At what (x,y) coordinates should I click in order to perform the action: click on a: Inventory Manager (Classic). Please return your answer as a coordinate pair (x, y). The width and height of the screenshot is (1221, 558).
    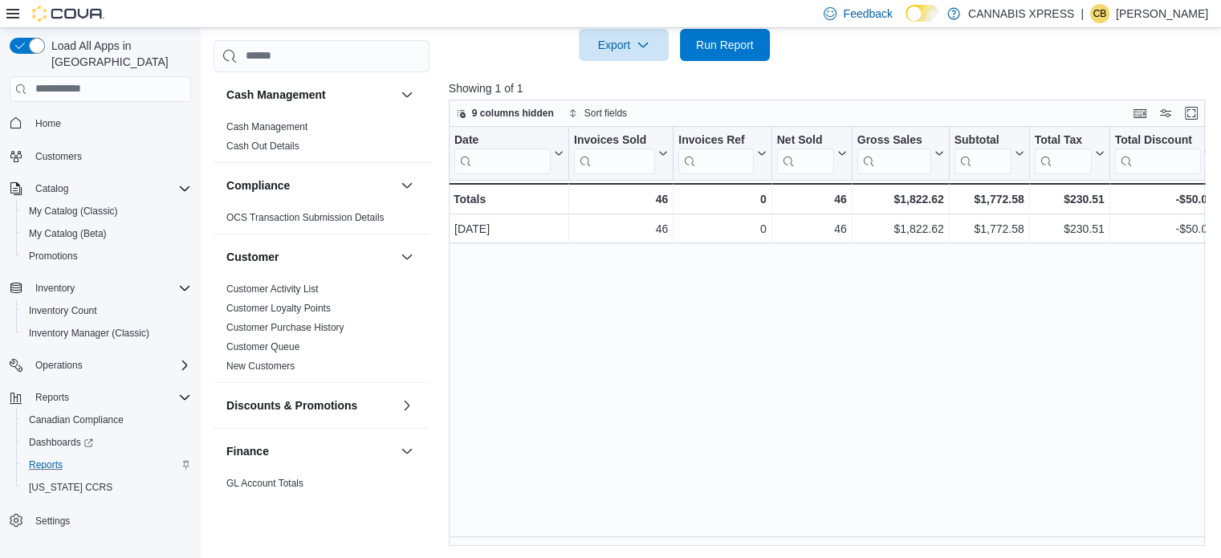
    Looking at the image, I should click on (89, 333).